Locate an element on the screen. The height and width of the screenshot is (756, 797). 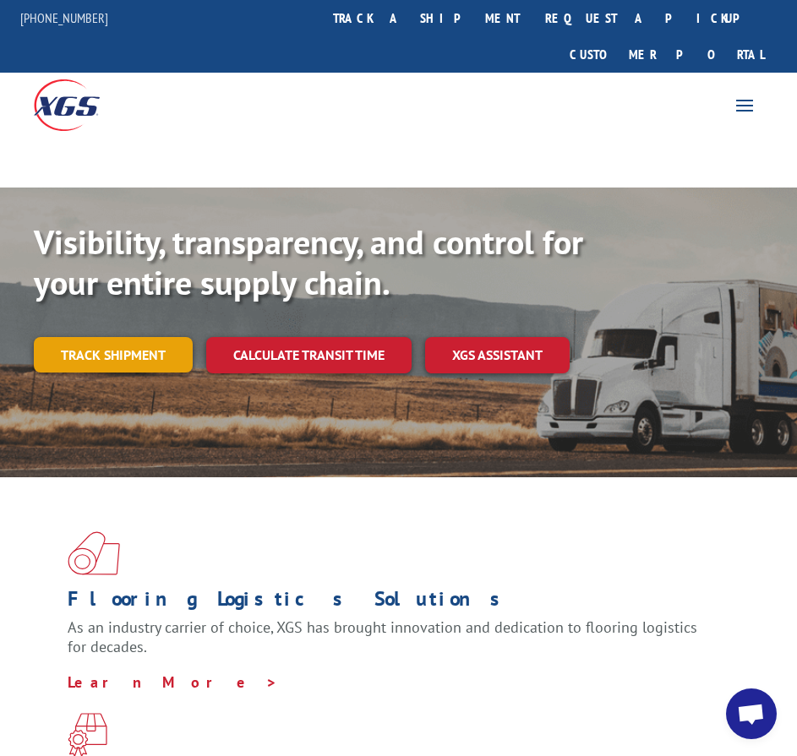
a: Track shipment is located at coordinates (113, 355).